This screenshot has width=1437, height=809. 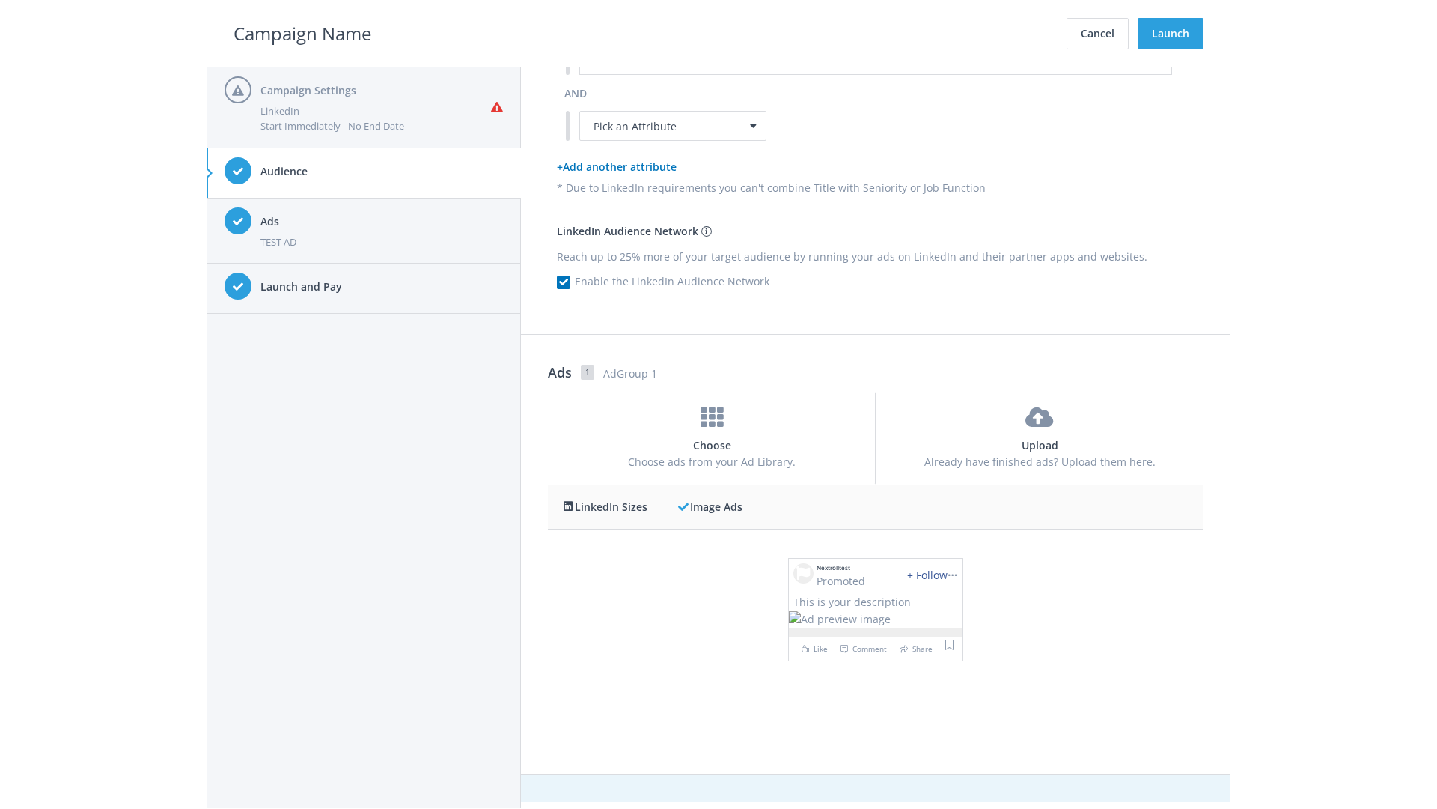 What do you see at coordinates (382, 171) in the screenshot?
I see `h4: Audience` at bounding box center [382, 171].